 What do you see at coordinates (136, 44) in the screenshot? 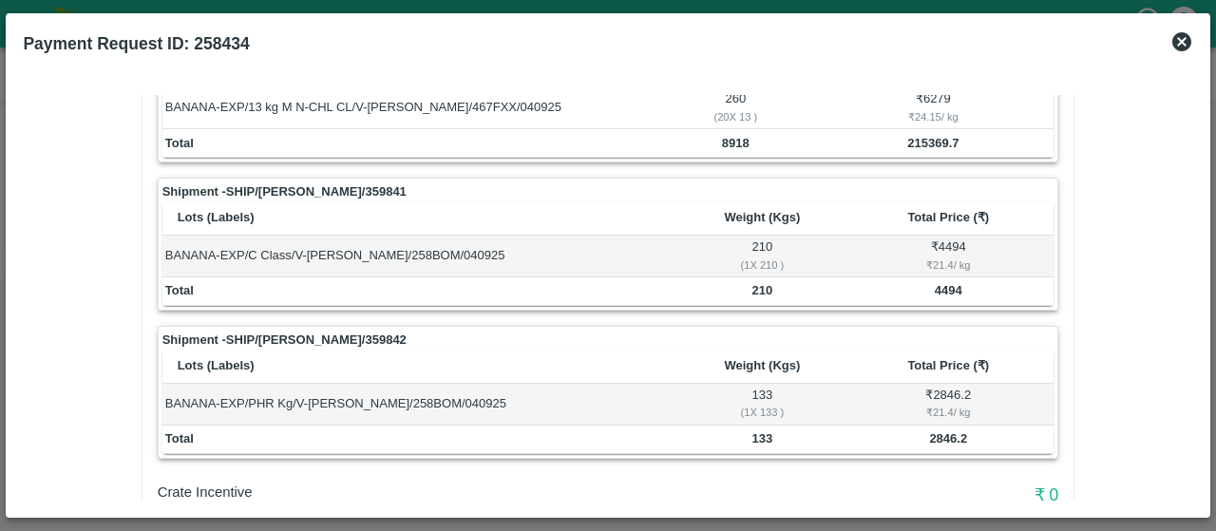
I see `b: Payment Request ID: 258434` at bounding box center [136, 44].